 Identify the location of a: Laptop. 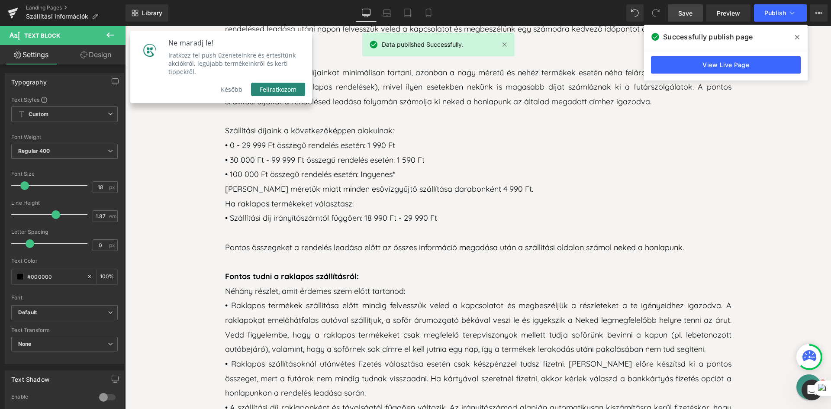
(387, 13).